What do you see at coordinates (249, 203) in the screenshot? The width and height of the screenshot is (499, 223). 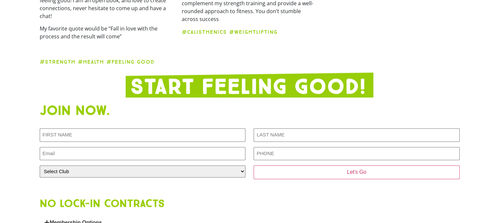 I see `h2: NO LOCK-IN CONTRACTS` at bounding box center [249, 203].